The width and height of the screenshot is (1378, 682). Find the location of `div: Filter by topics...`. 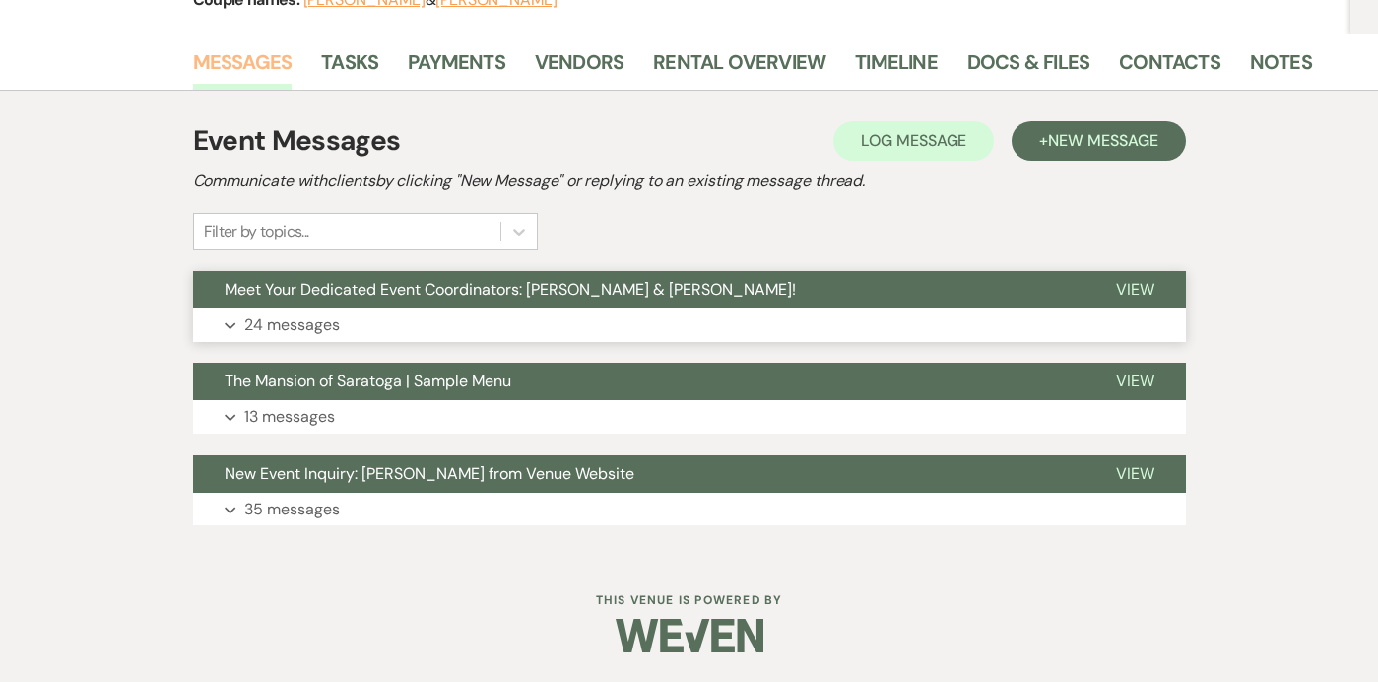

div: Filter by topics... is located at coordinates (256, 231).